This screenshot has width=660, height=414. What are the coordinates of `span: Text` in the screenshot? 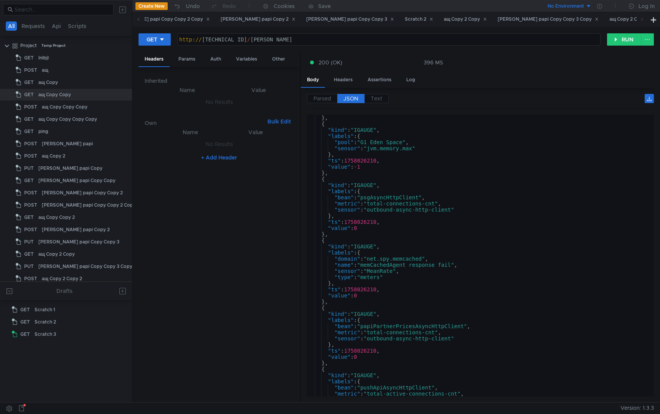 It's located at (376, 99).